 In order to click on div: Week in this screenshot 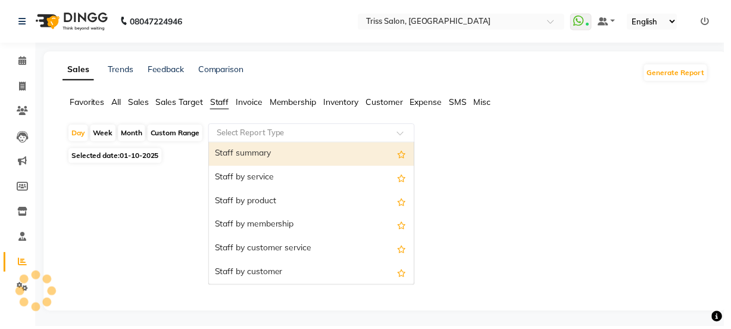, I will do `click(104, 134)`.